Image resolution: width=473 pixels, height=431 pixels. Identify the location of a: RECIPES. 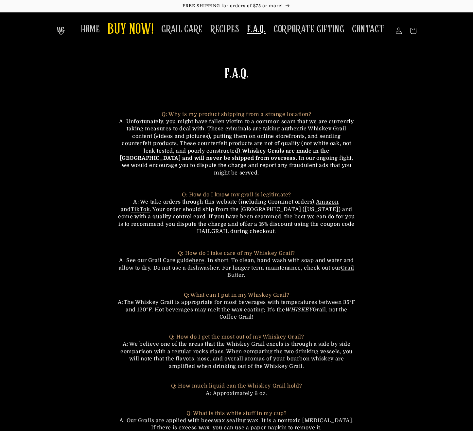
(225, 29).